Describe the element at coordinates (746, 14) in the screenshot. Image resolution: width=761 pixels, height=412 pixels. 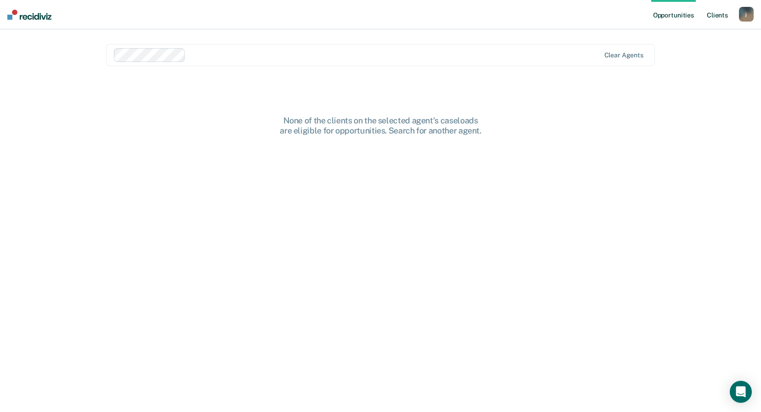
I see `div: j` at that location.